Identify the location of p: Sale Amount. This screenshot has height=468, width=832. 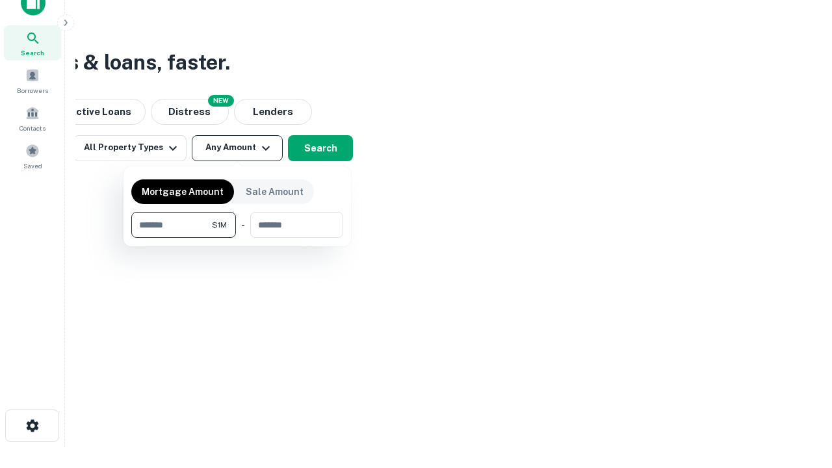
(274, 192).